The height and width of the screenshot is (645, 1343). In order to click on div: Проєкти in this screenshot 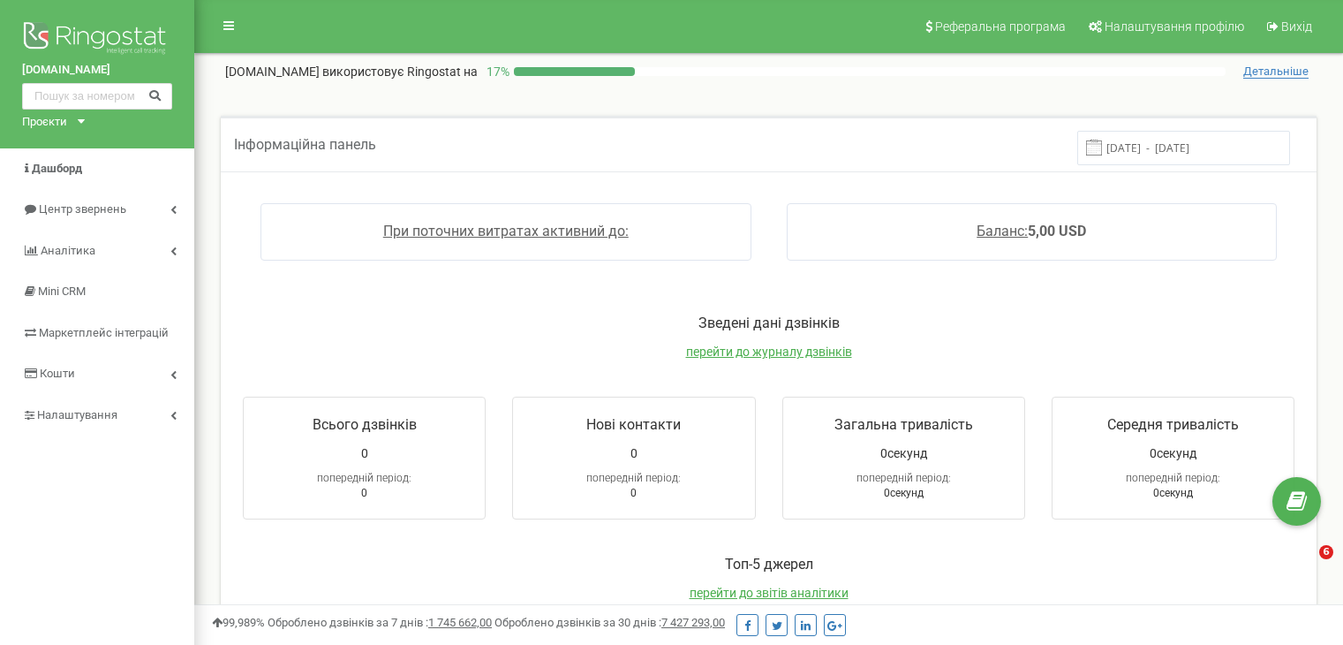, I will do `click(44, 122)`.